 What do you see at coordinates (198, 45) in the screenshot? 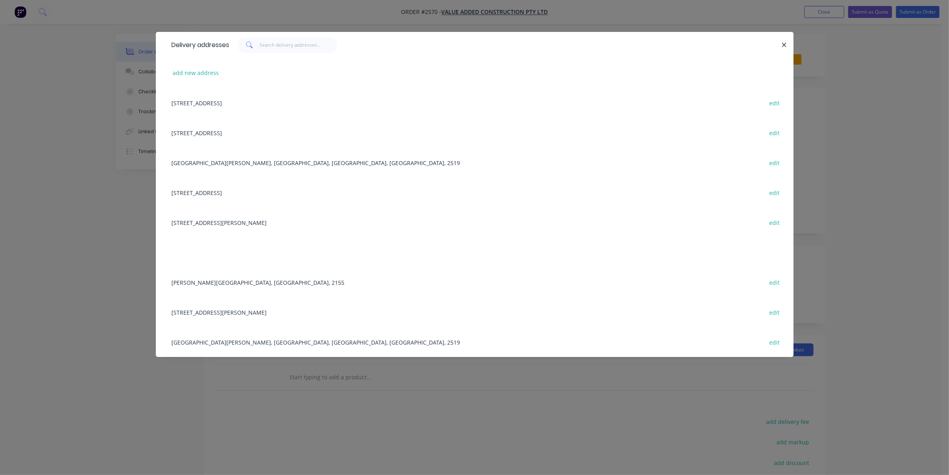
I see `div: Delivery addresses` at bounding box center [198, 45].